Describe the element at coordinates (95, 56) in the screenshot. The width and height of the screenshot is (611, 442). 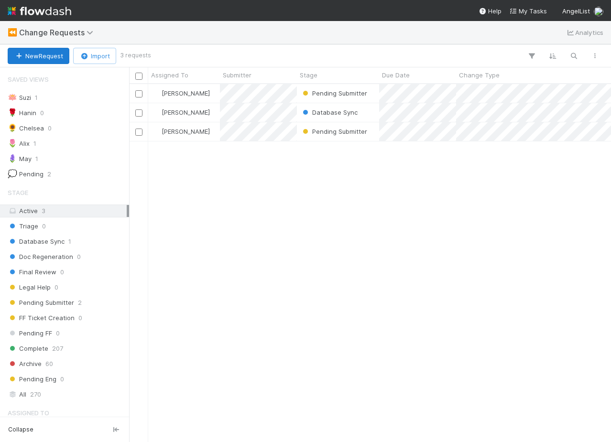
I see `button: Import` at that location.